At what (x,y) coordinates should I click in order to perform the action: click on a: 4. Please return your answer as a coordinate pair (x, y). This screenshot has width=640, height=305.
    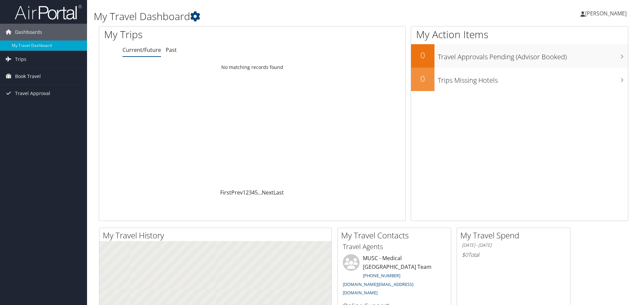
    Looking at the image, I should click on (253, 193).